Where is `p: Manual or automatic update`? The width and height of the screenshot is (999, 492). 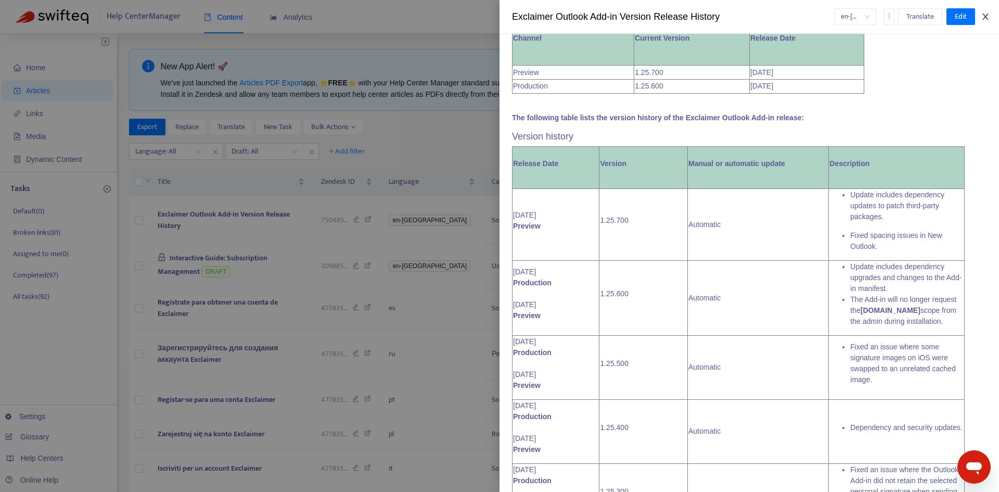 p: Manual or automatic update is located at coordinates (758, 163).